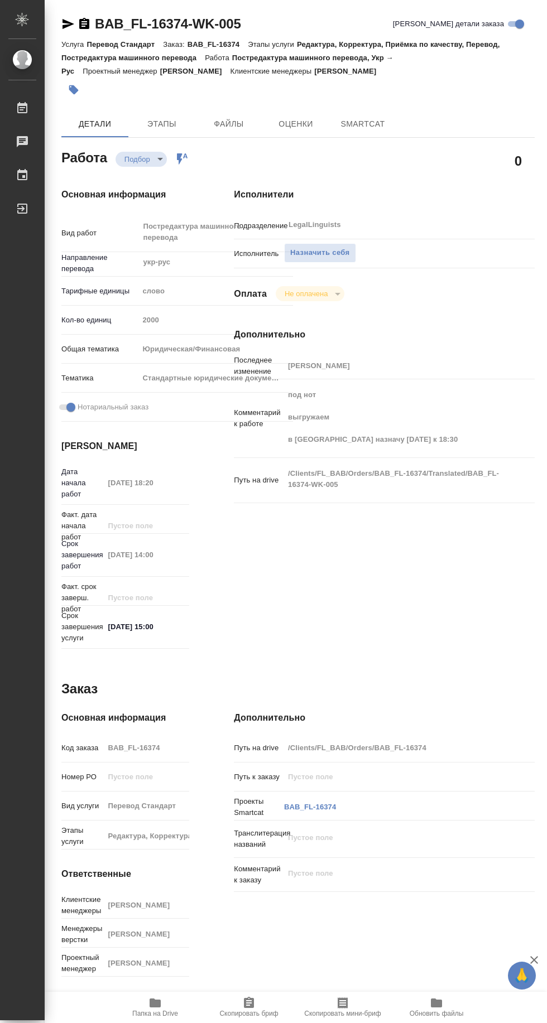 The height and width of the screenshot is (1023, 547). What do you see at coordinates (229, 124) in the screenshot?
I see `span: Файлы` at bounding box center [229, 124].